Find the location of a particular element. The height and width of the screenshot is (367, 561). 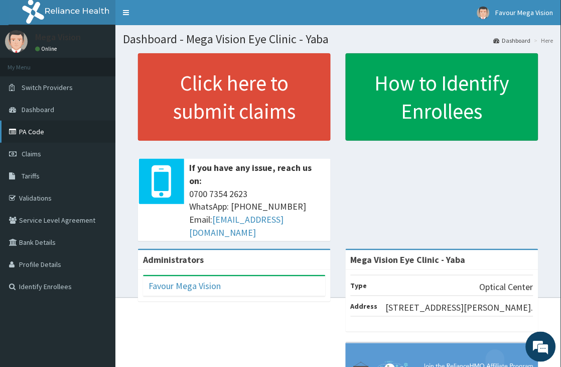

a: Click here to submit claims is located at coordinates (234, 97).